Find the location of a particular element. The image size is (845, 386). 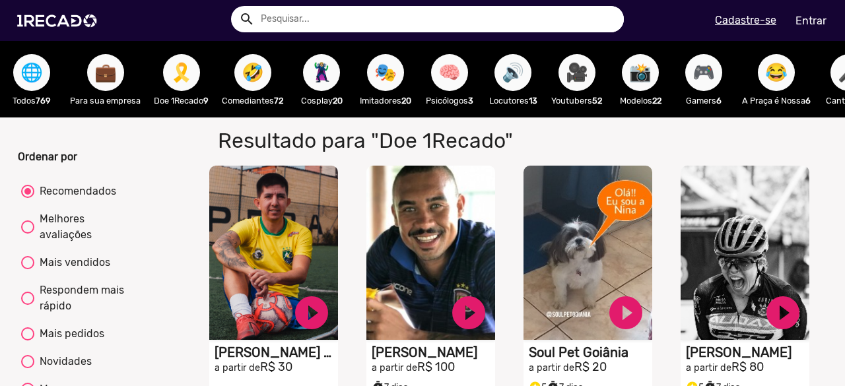

div: Mais vendidos is located at coordinates (72, 263).